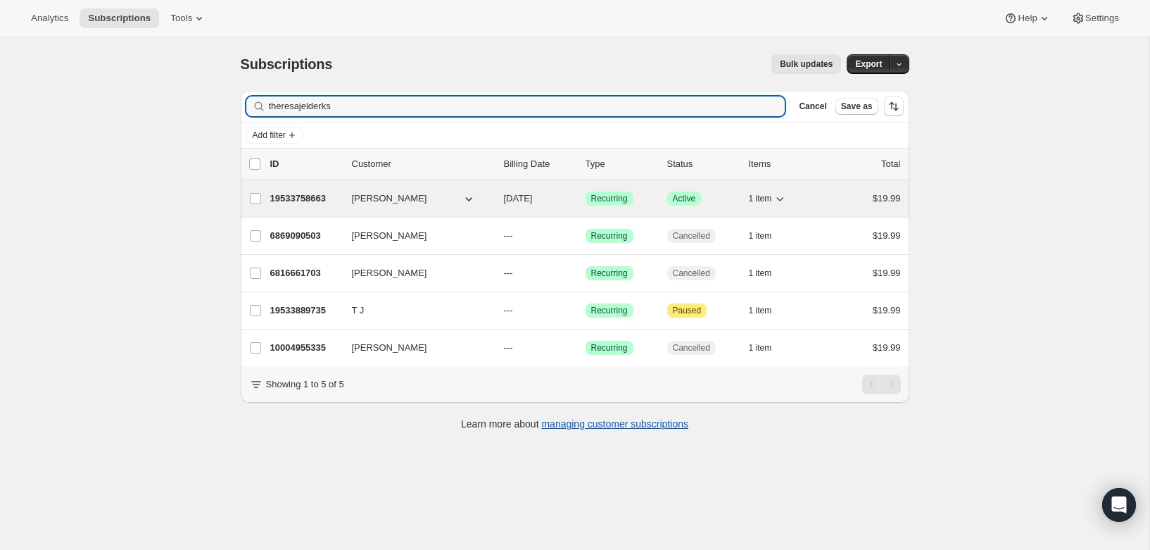 The height and width of the screenshot is (550, 1150). What do you see at coordinates (181, 18) in the screenshot?
I see `span: Tools` at bounding box center [181, 18].